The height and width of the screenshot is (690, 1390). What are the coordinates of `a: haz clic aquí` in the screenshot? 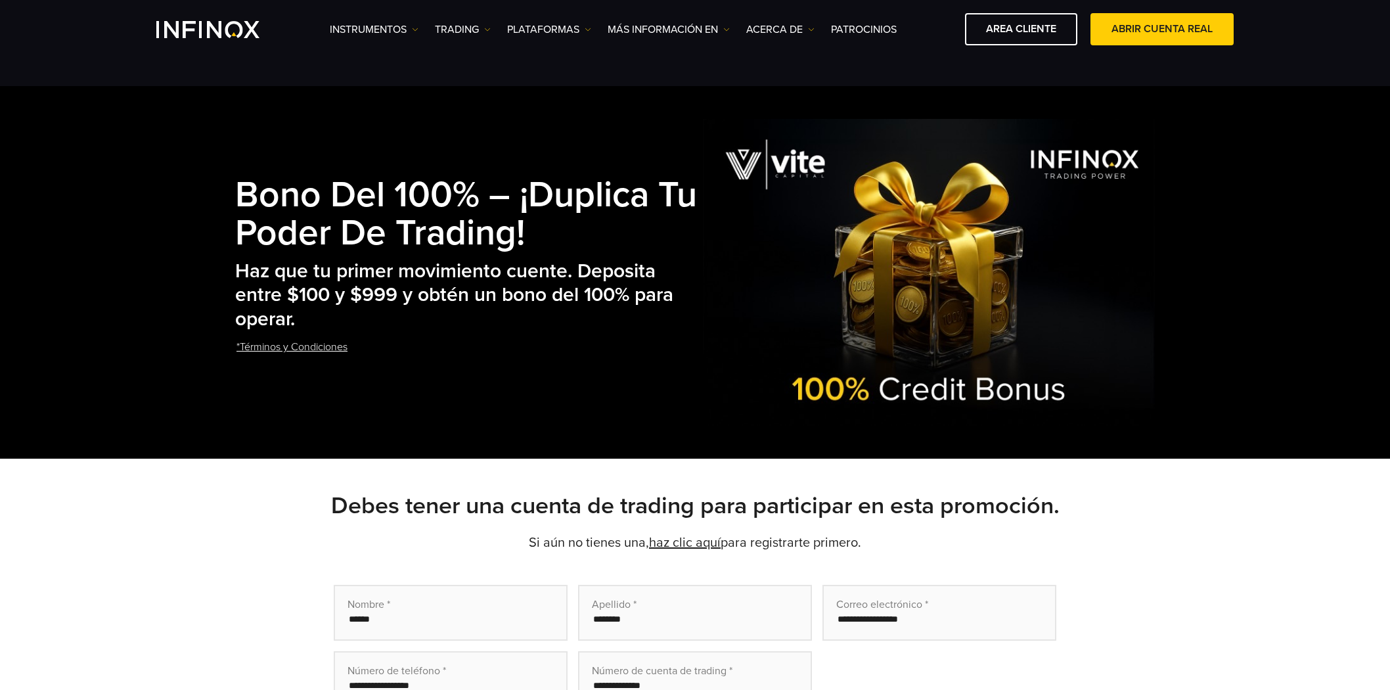 It's located at (685, 543).